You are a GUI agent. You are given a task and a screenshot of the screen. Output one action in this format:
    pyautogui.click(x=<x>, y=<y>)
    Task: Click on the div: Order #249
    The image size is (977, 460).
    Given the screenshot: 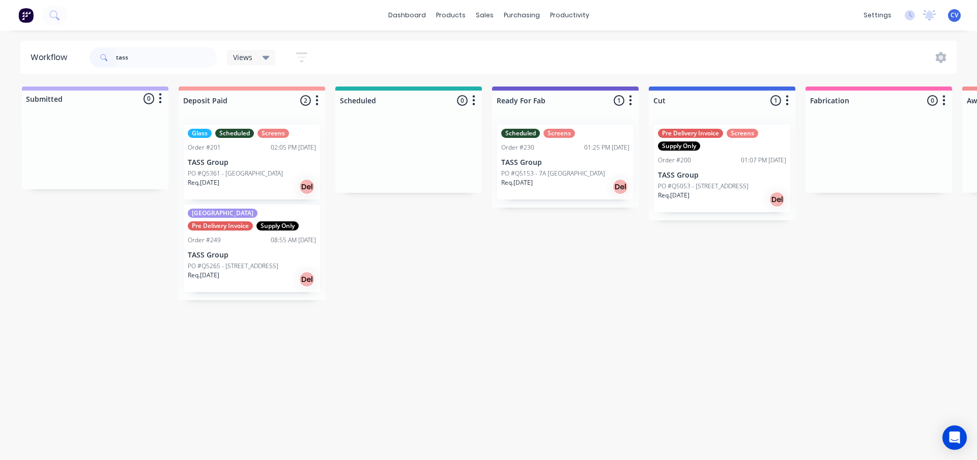 What is the action you would take?
    pyautogui.click(x=204, y=240)
    